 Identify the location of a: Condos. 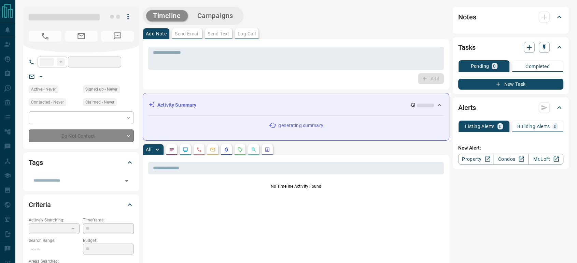
(510, 159).